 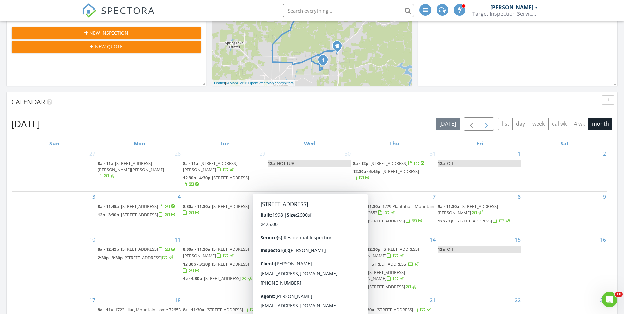 What do you see at coordinates (366, 171) in the screenshot?
I see `span: 12:30p - 6:45p` at bounding box center [366, 171].